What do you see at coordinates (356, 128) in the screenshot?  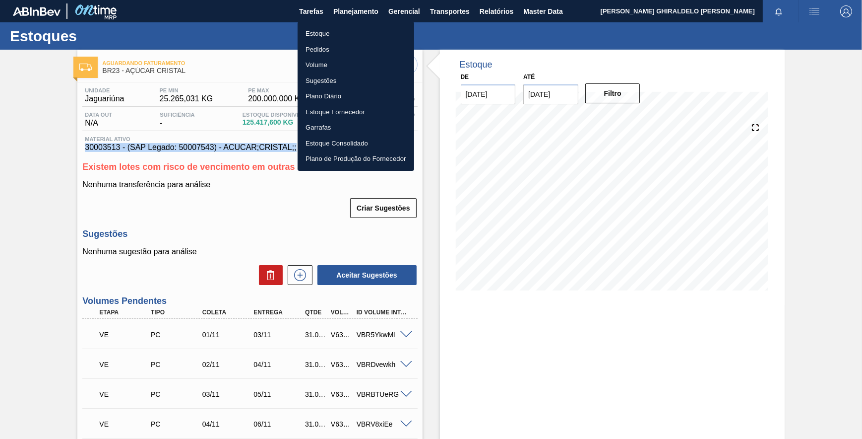 I see `a: Garrafas` at bounding box center [356, 128].